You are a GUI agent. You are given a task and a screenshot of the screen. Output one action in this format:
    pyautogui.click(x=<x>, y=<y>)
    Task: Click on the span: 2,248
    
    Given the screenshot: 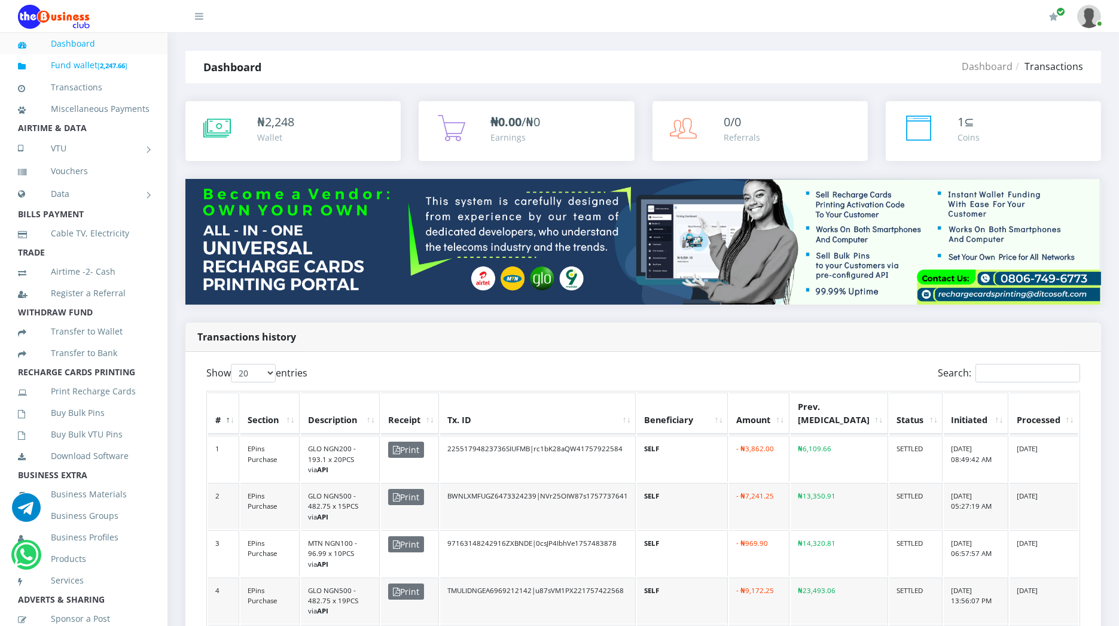 What is the action you would take?
    pyautogui.click(x=279, y=121)
    